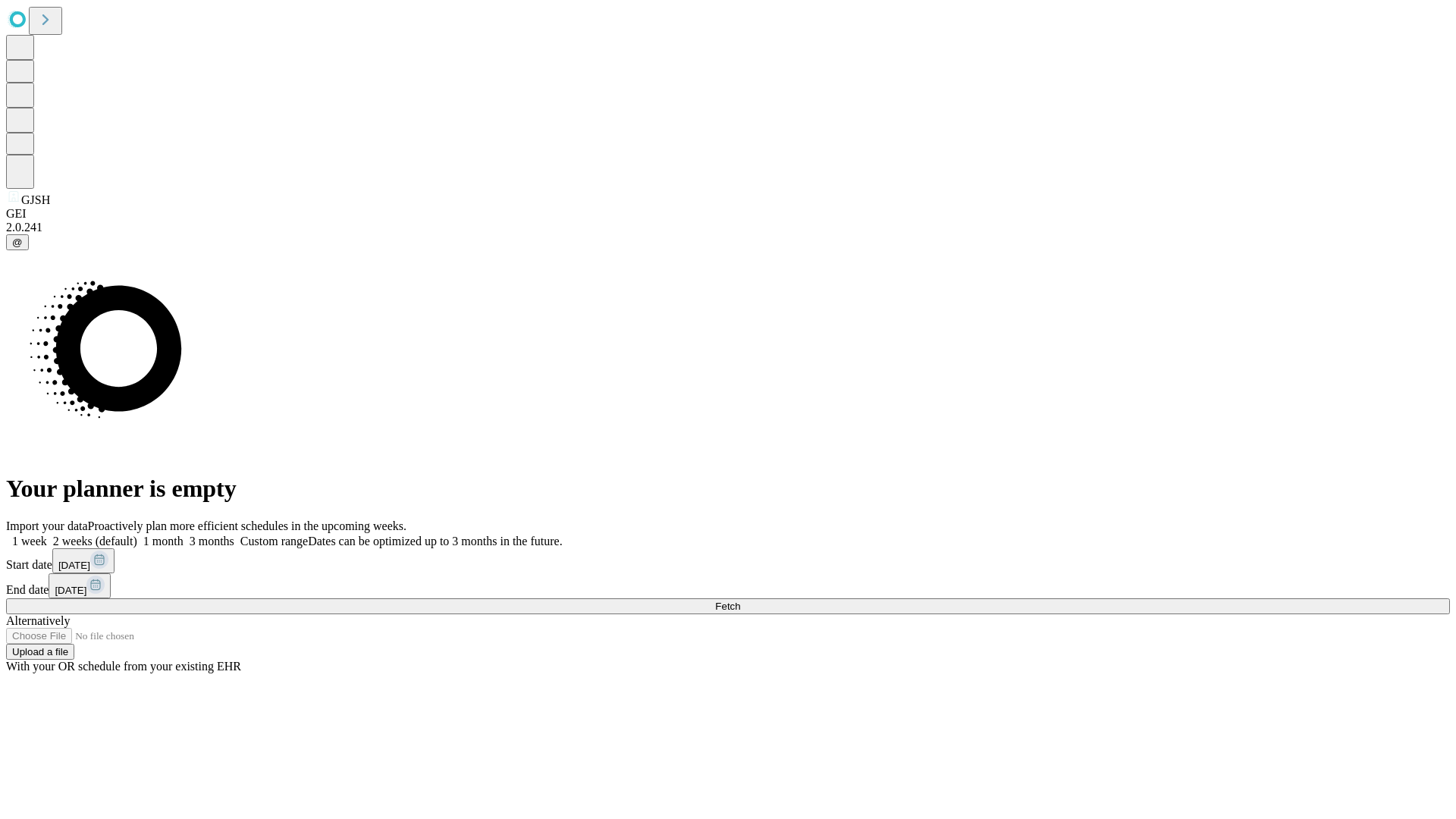 This screenshot has width=1456, height=819. I want to click on span: Dates can be optimized up to 3 months in the future., so click(434, 540).